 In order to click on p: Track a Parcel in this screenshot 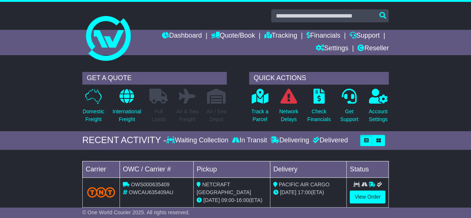, I will do `click(260, 115)`.